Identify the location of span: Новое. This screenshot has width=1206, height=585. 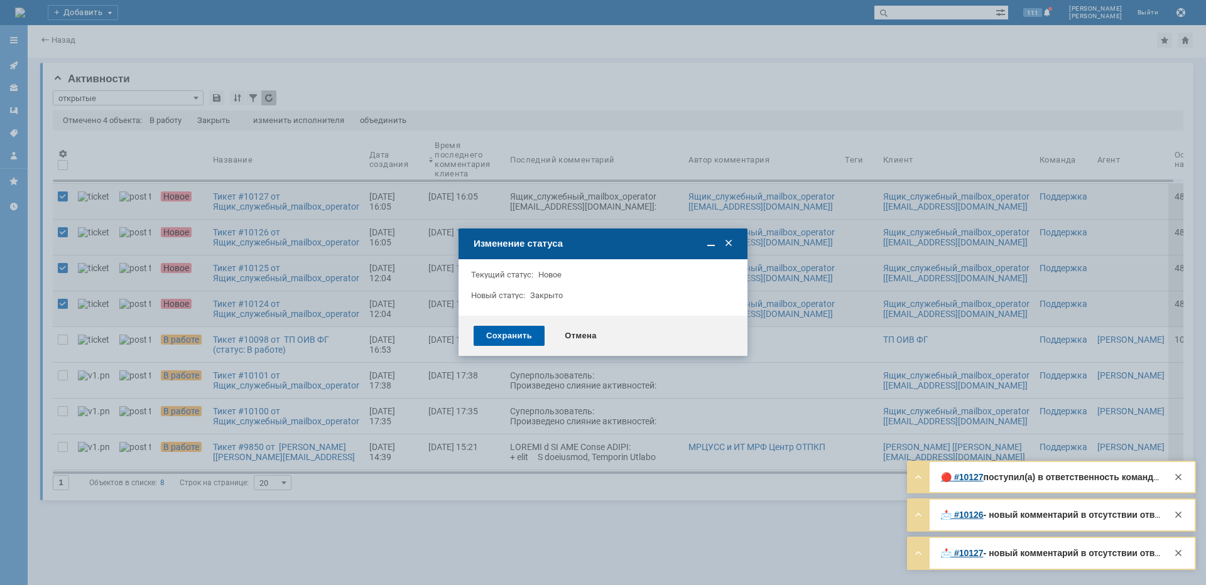
(550, 275).